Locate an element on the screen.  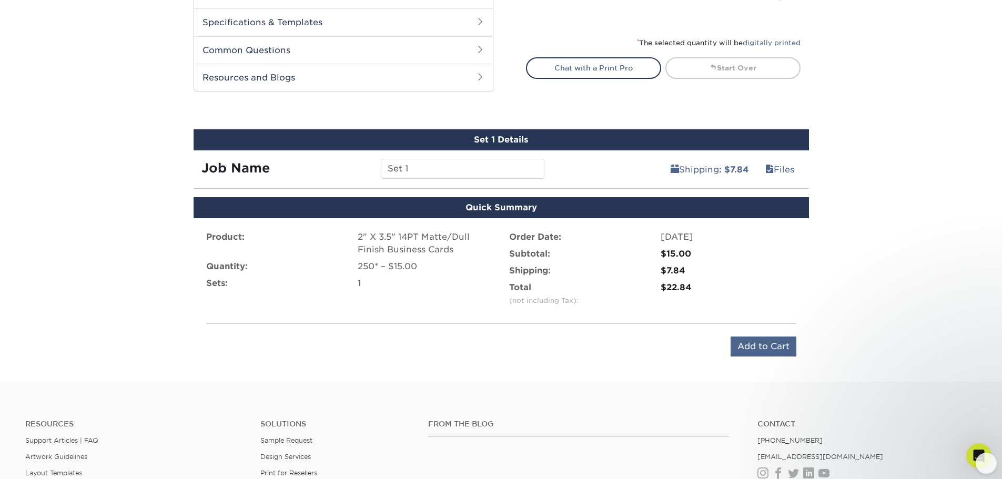
a: Sample Request is located at coordinates (286, 440).